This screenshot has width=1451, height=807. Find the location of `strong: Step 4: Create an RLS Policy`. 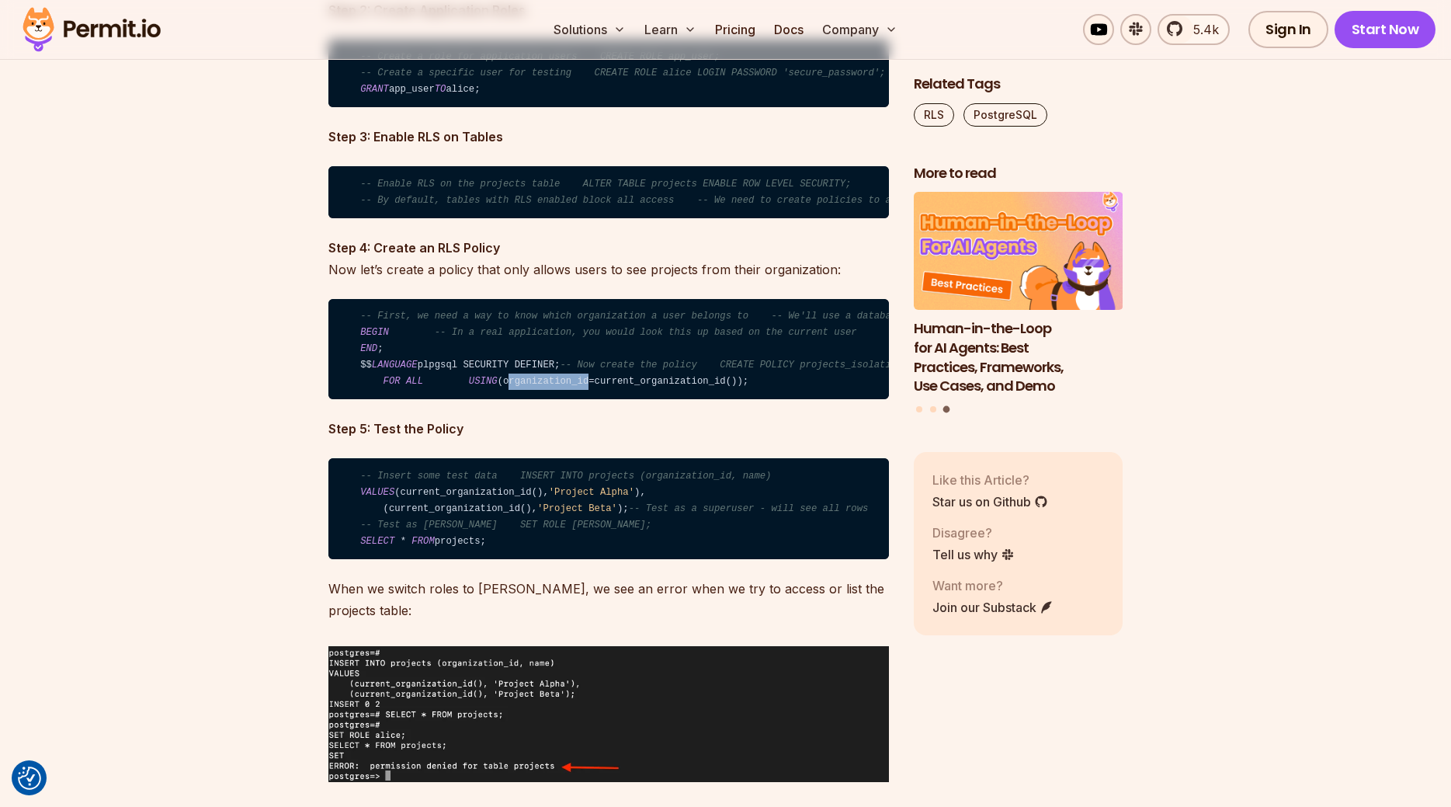

strong: Step 4: Create an RLS Policy is located at coordinates (414, 248).